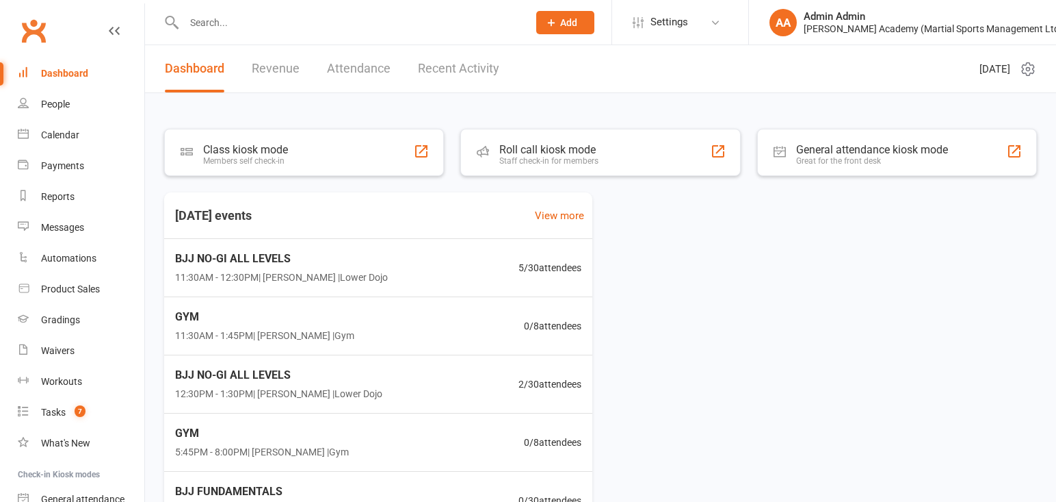 The height and width of the screenshot is (502, 1056). What do you see at coordinates (57, 196) in the screenshot?
I see `div: Reports` at bounding box center [57, 196].